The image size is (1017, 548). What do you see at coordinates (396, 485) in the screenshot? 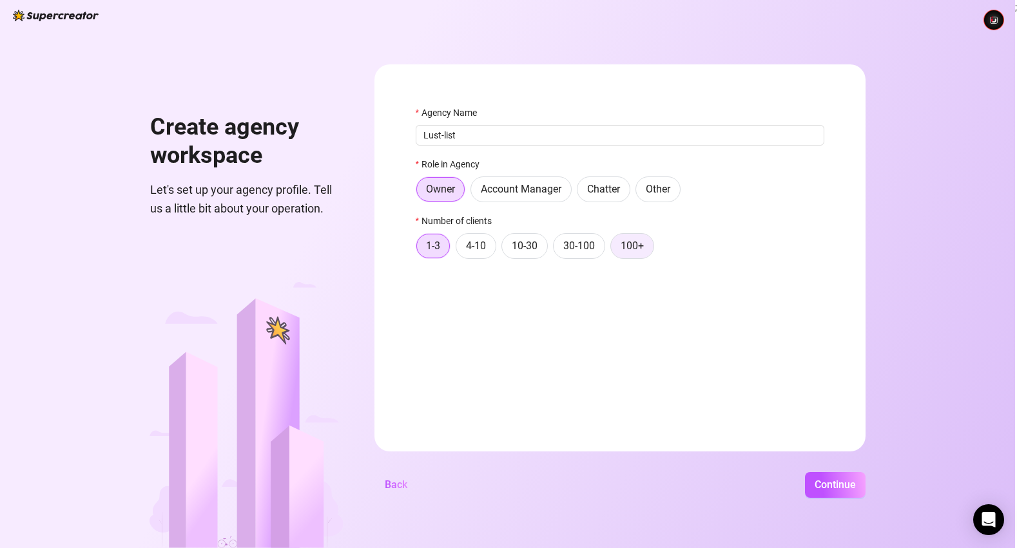
I see `button: Back` at bounding box center [396, 485].